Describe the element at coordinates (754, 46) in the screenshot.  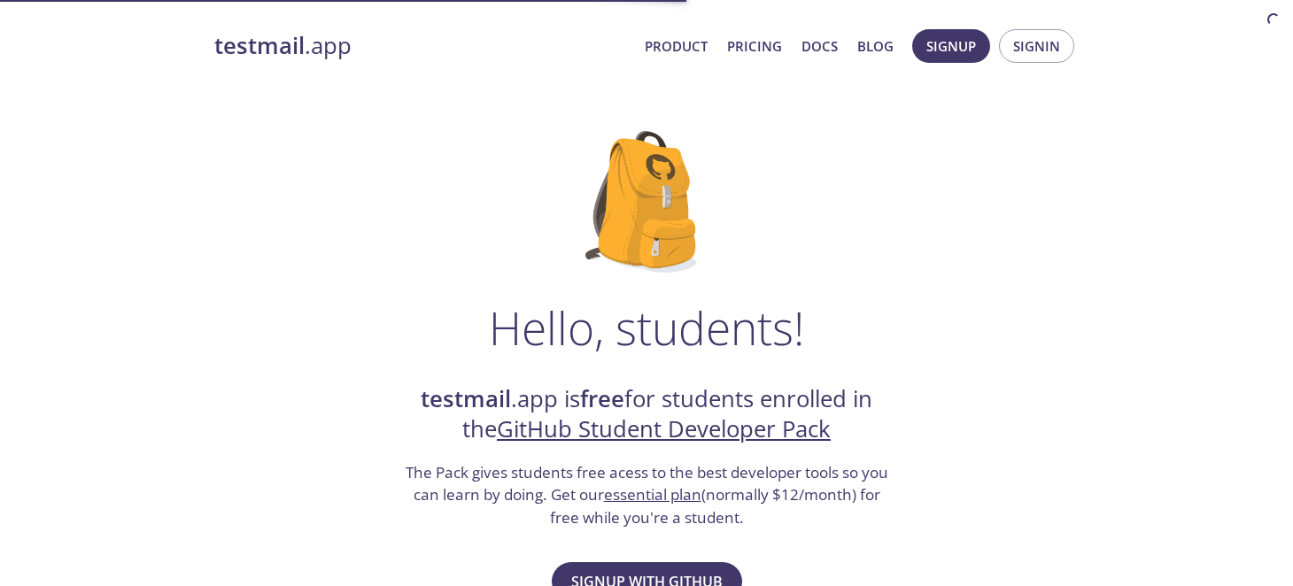
I see `a: Pricing` at that location.